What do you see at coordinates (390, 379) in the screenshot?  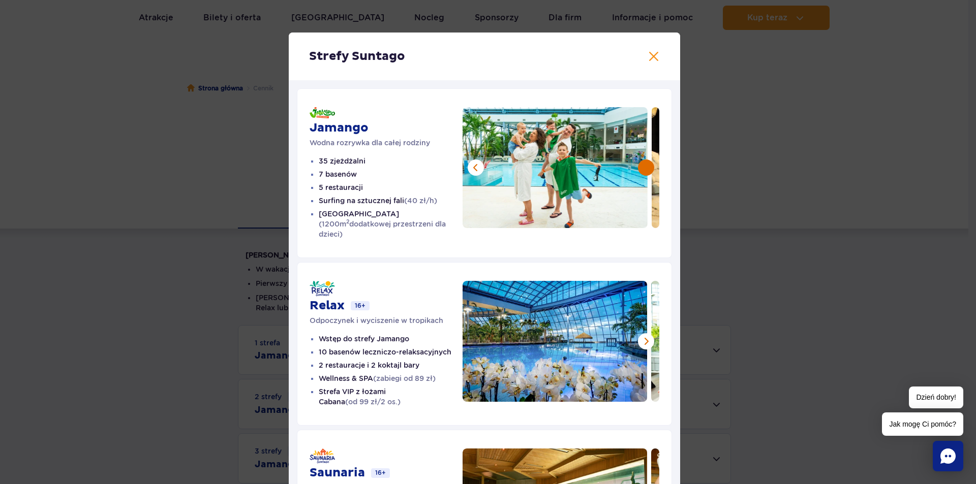 I see `li: Wellness & SPA` at bounding box center [390, 379].